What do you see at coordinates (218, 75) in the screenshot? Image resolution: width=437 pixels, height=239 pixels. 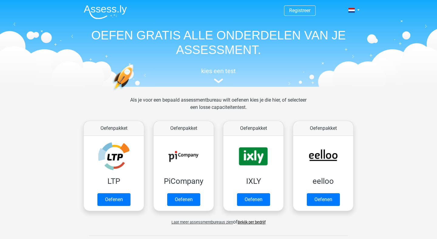 I see `a: kies een test` at bounding box center [218, 75].